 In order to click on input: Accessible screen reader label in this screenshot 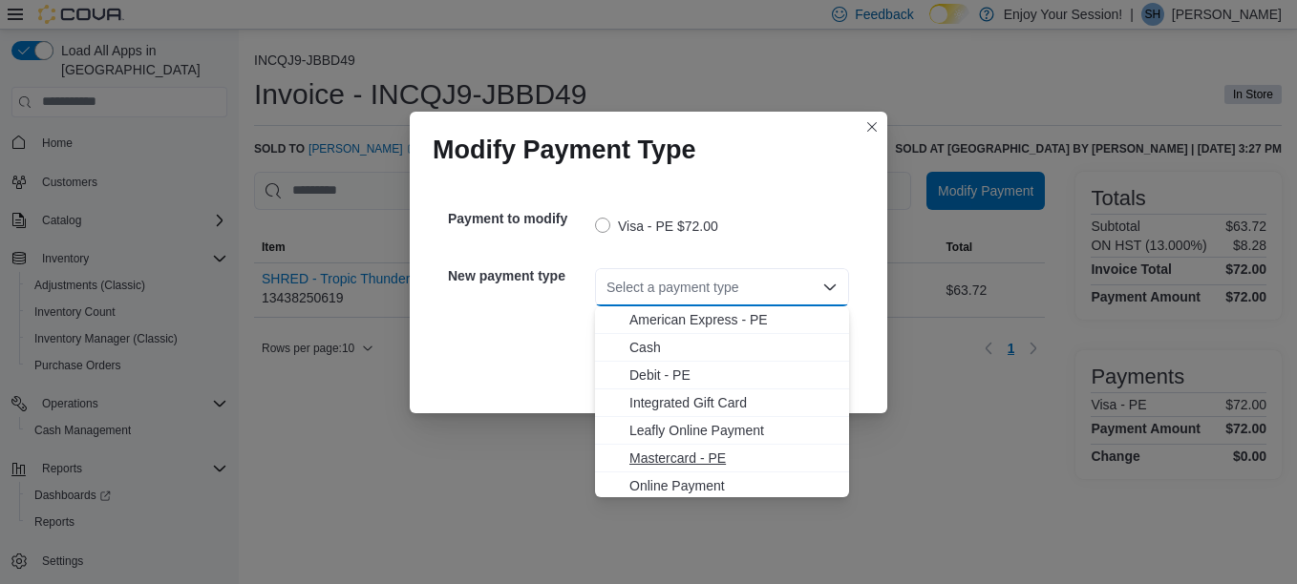, I will do `click(607, 287)`.